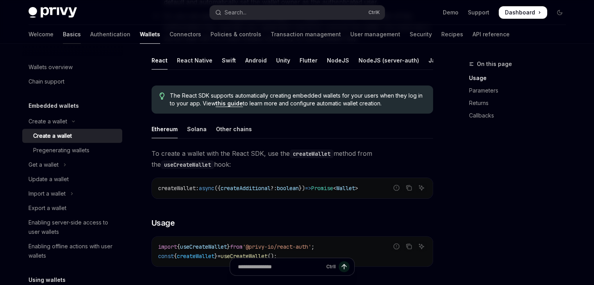  I want to click on span: '@privy-io/react-auth', so click(277, 247).